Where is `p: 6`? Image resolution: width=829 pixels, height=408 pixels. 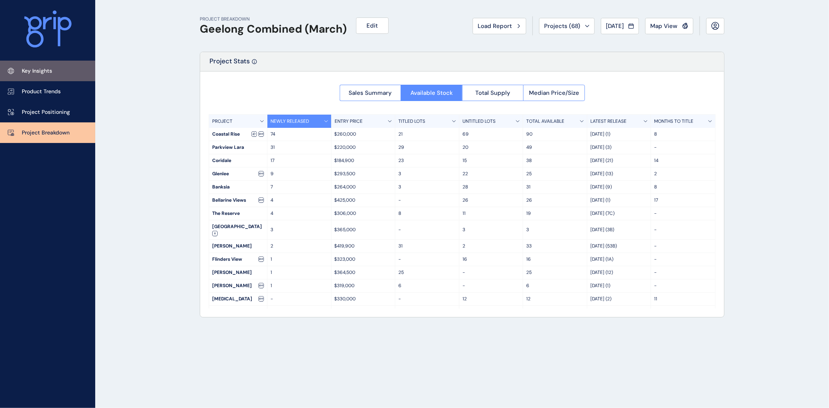 p: 6 is located at coordinates (555, 286).